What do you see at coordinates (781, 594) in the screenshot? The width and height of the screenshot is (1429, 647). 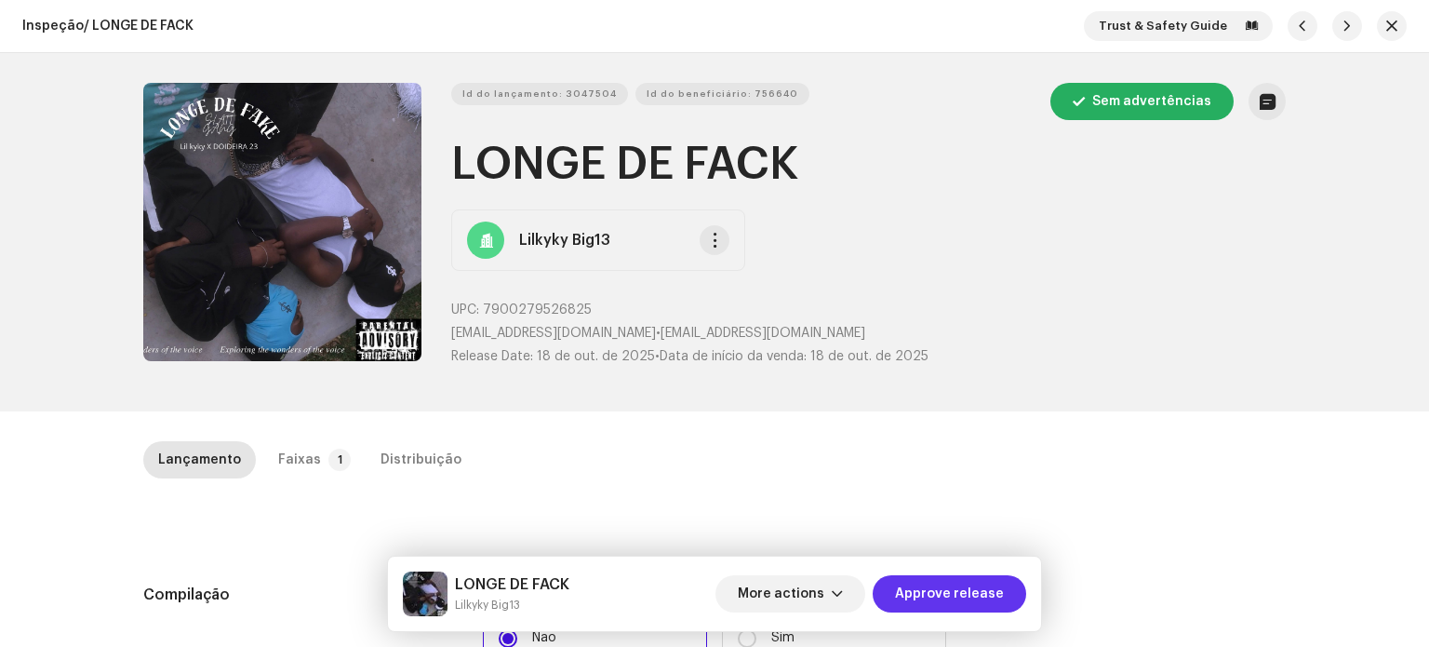 I see `span: More actions` at bounding box center [781, 594].